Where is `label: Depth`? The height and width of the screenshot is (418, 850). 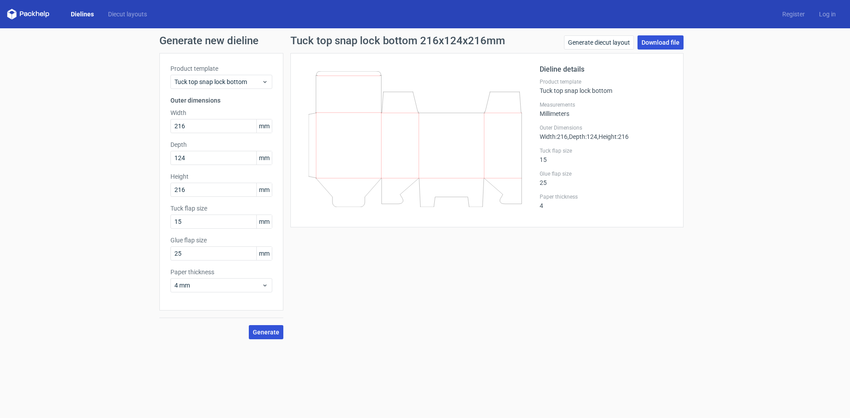 label: Depth is located at coordinates (221, 145).